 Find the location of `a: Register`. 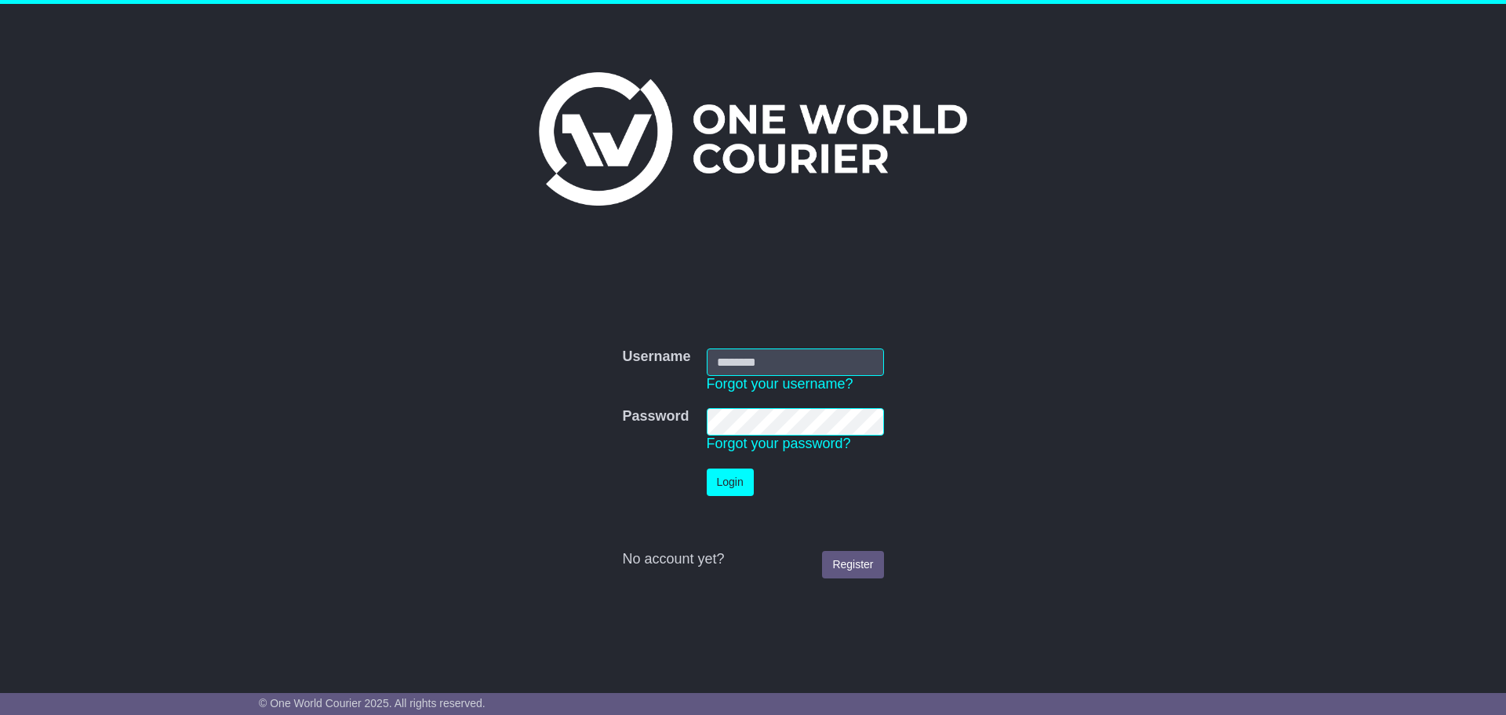

a: Register is located at coordinates (853, 564).